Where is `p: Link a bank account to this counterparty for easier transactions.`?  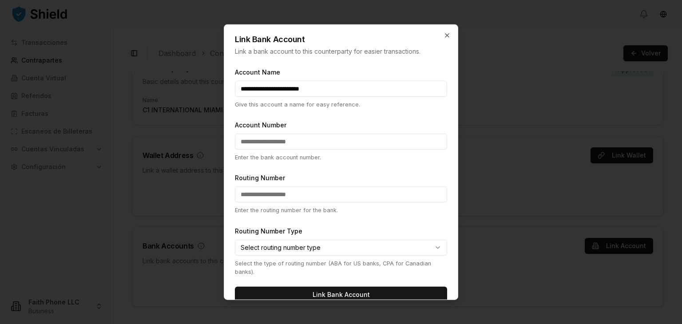
p: Link a bank account to this counterparty for easier transactions. is located at coordinates (341, 52).